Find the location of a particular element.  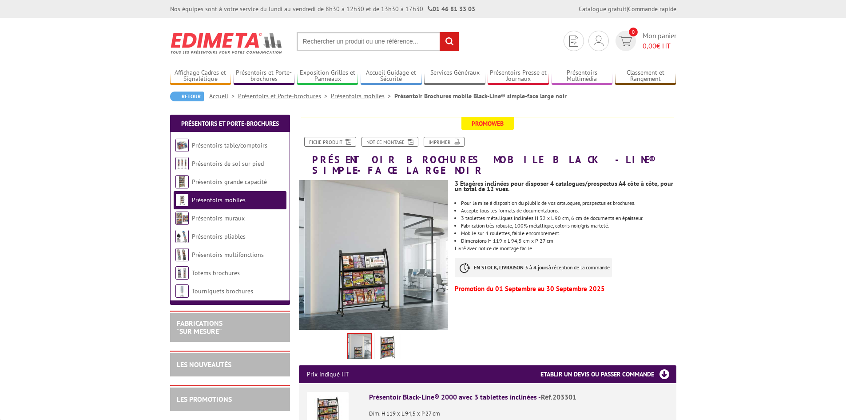

h3: Etablir un devis ou passer commande is located at coordinates (609, 374).